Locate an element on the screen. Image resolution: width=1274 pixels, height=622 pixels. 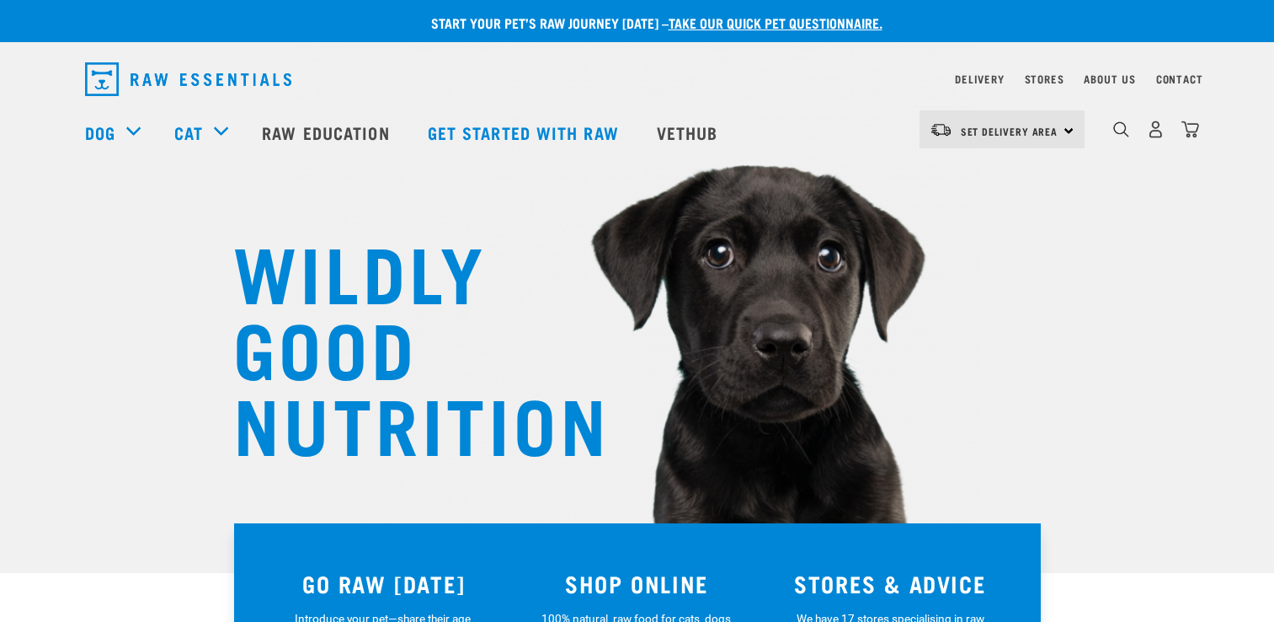
a: Delivery is located at coordinates (980, 78).